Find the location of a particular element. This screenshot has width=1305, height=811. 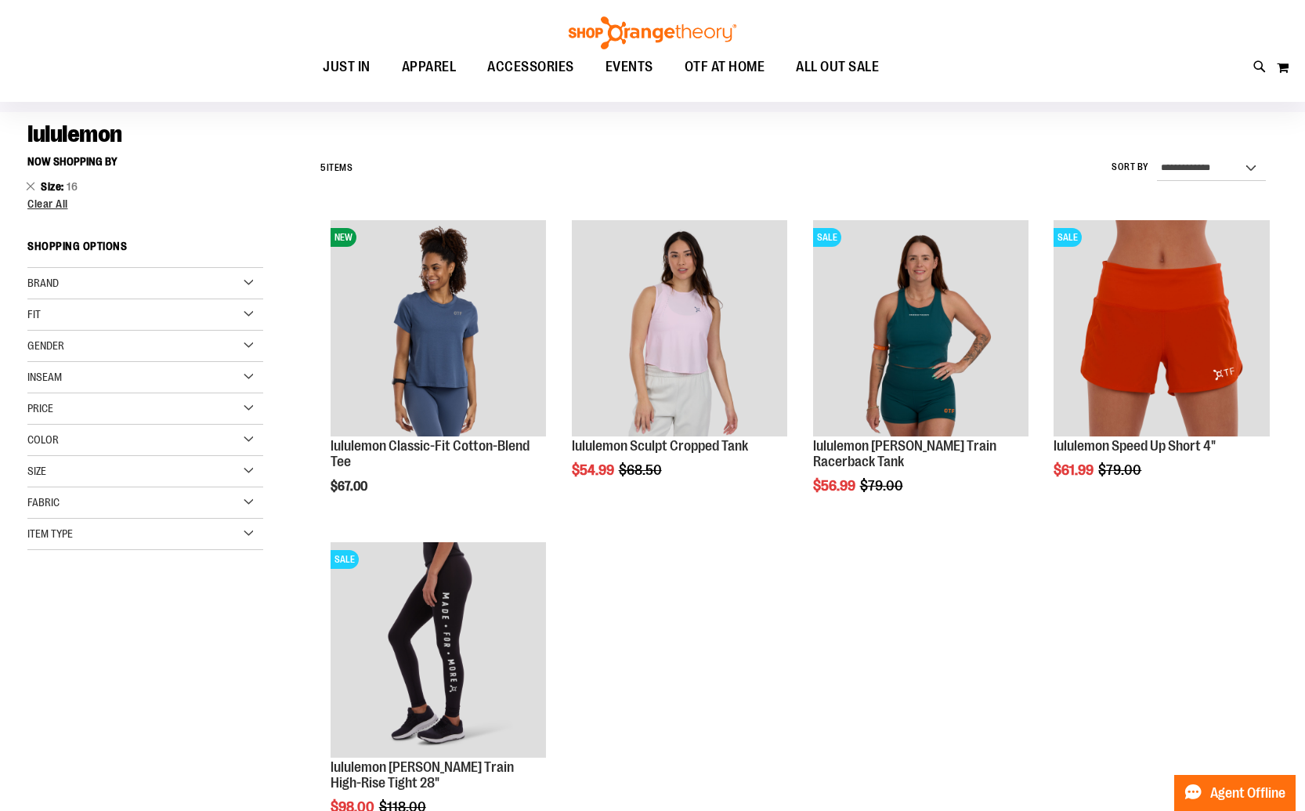

span: Agent Offline is located at coordinates (1248, 793).